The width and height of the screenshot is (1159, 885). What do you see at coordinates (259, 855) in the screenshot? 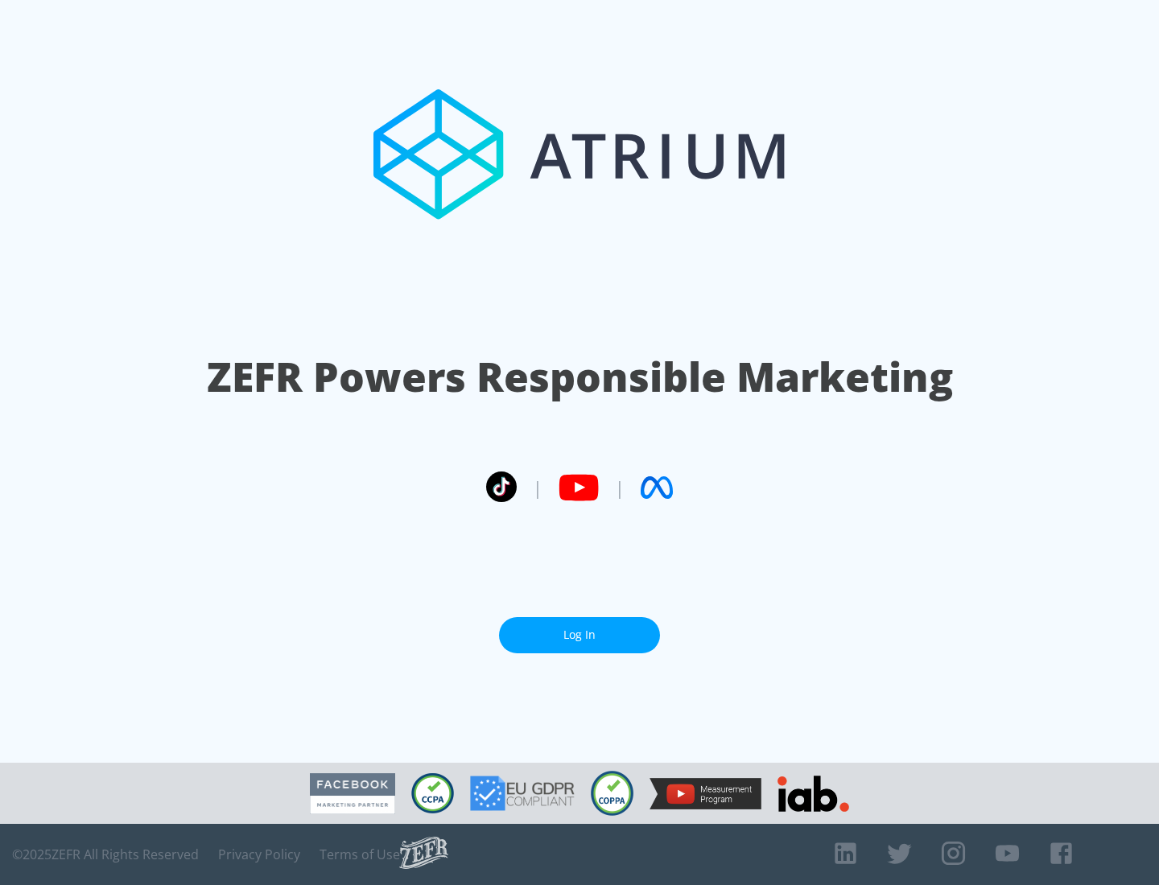
I see `a: Privacy Policy` at bounding box center [259, 855].